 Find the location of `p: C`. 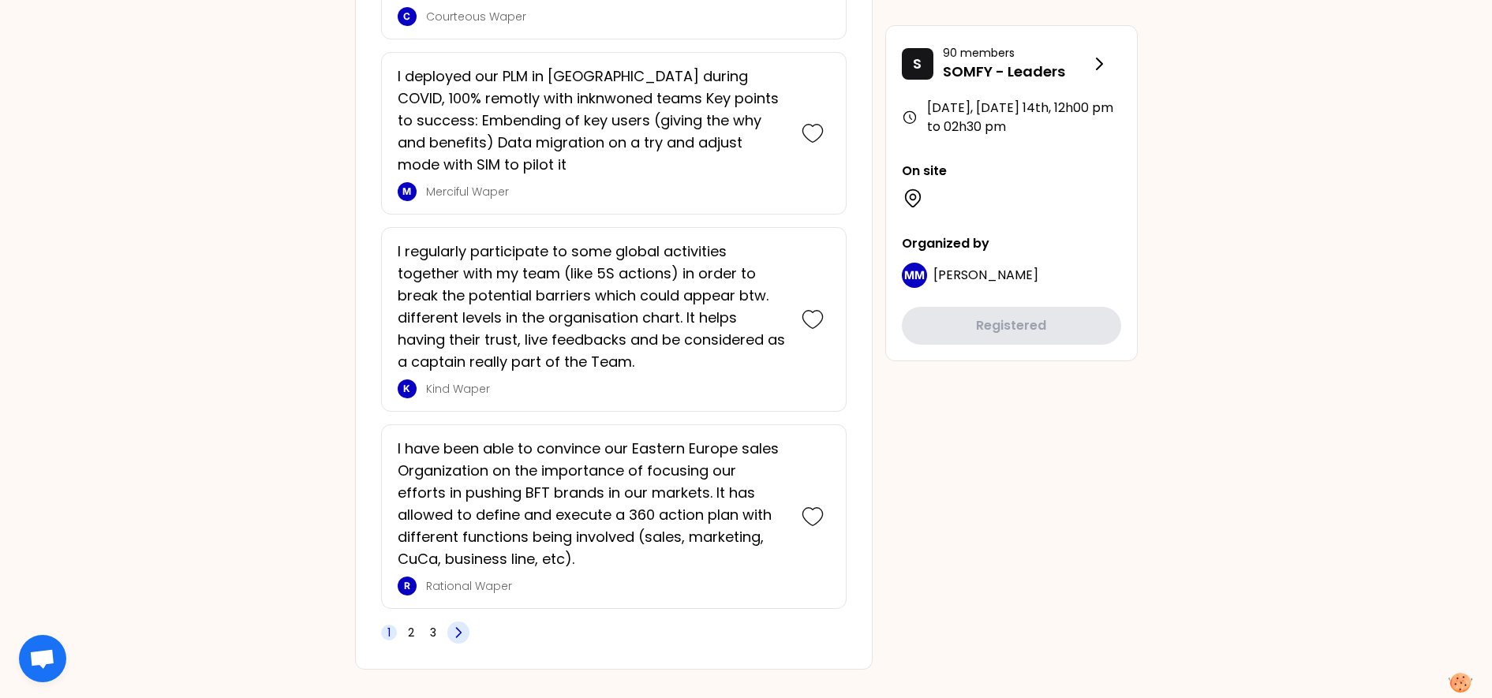

p: C is located at coordinates (406, 17).